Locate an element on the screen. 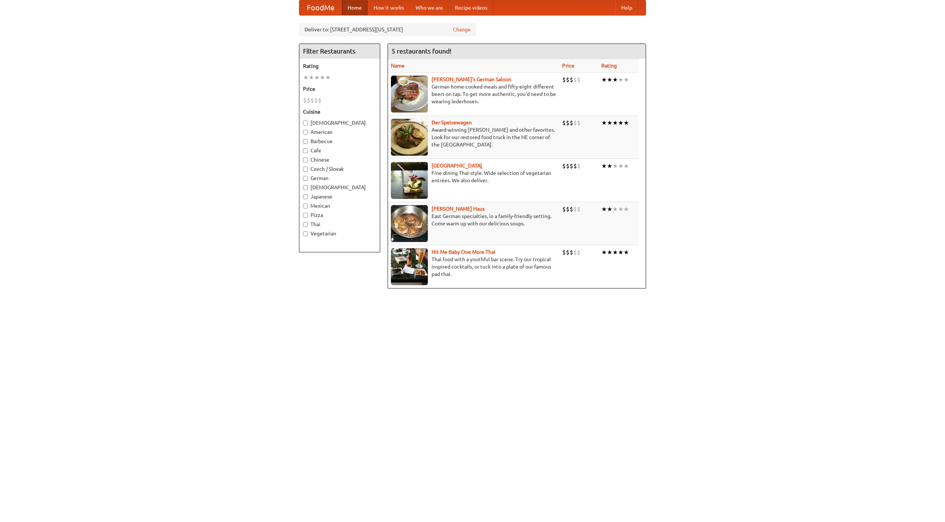 This screenshot has height=522, width=945. input: Japanese is located at coordinates (305, 197).